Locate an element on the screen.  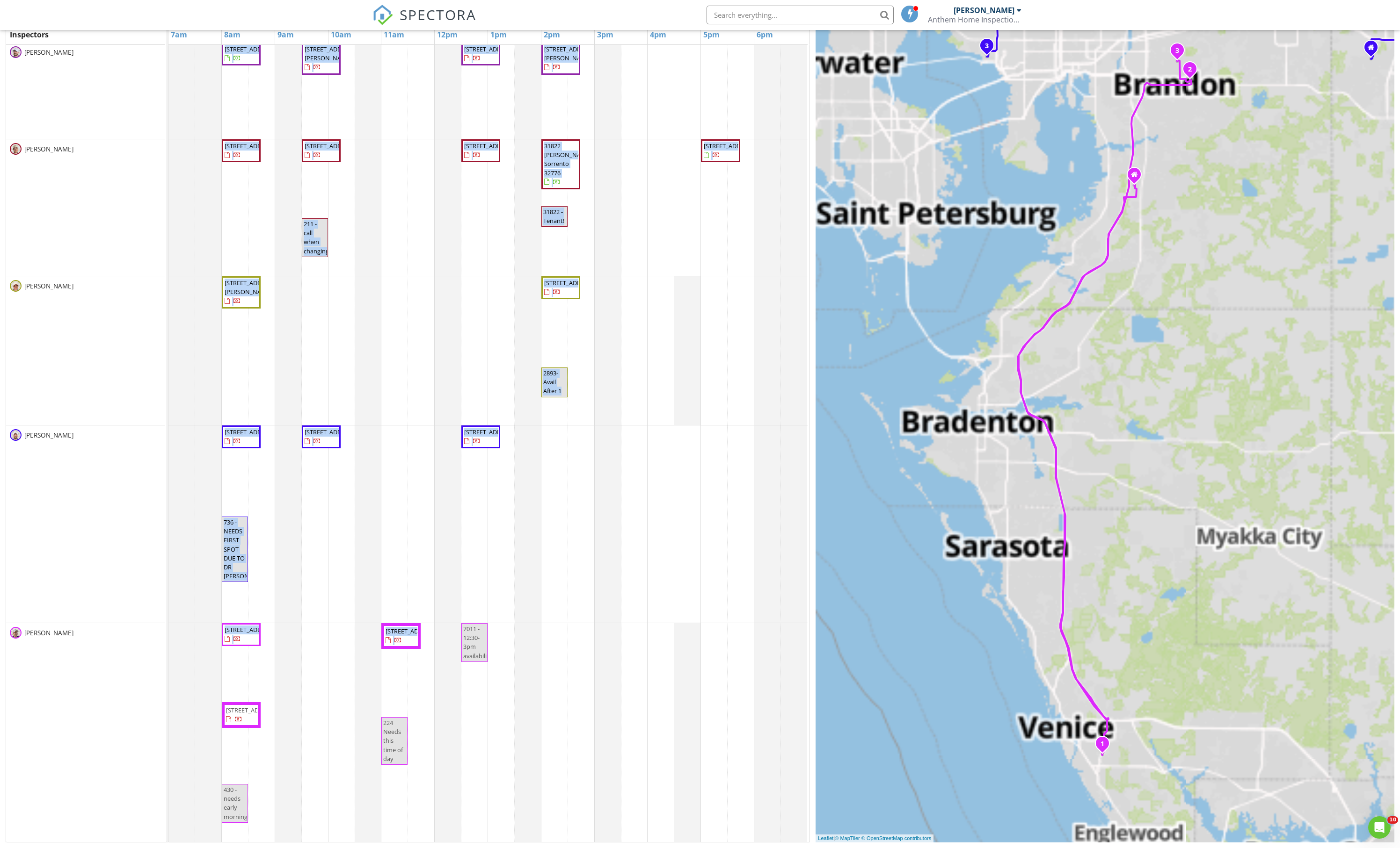
a: 2pm is located at coordinates (552, 35).